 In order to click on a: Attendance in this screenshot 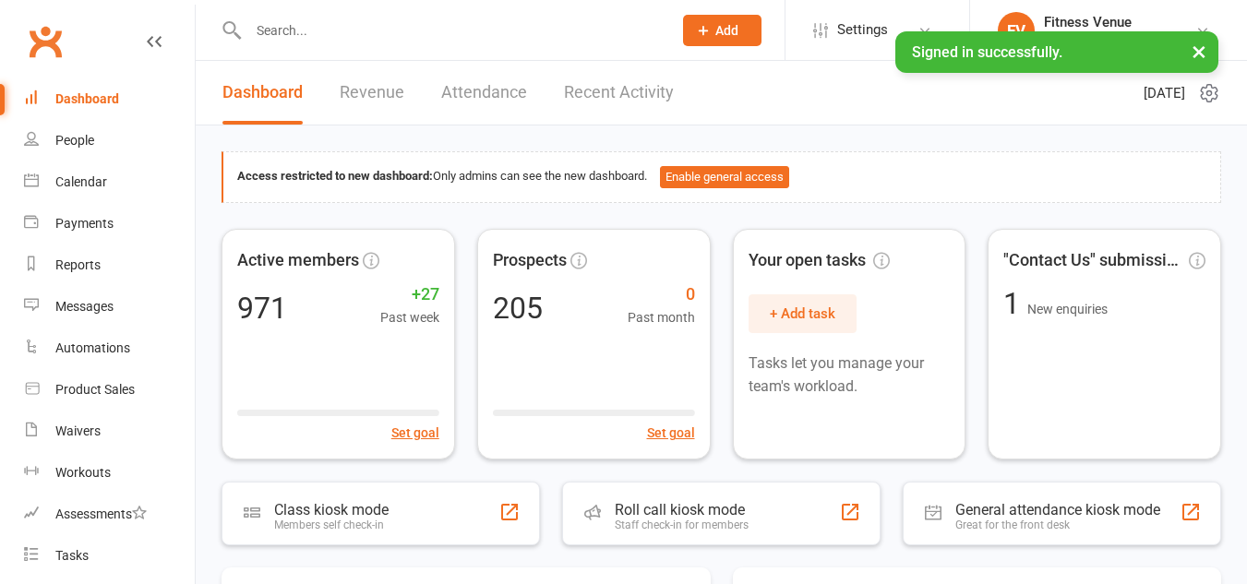, I will do `click(484, 92)`.